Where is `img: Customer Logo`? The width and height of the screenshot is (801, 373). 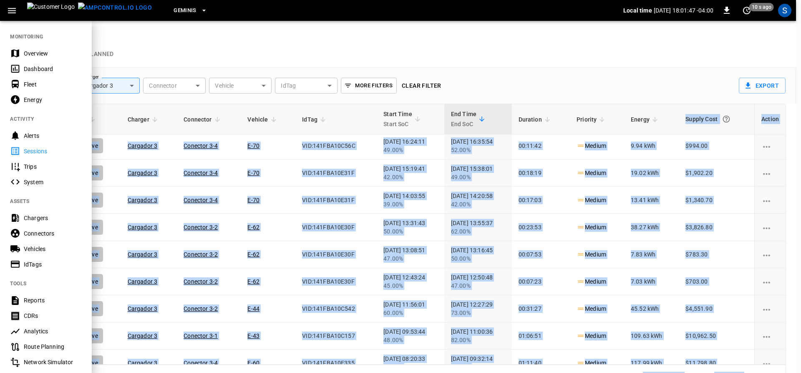 img: Customer Logo is located at coordinates (51, 10).